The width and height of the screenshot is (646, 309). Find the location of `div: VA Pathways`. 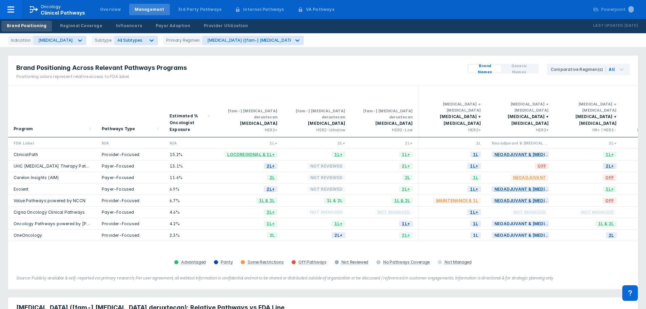

div: VA Pathways is located at coordinates (320, 9).